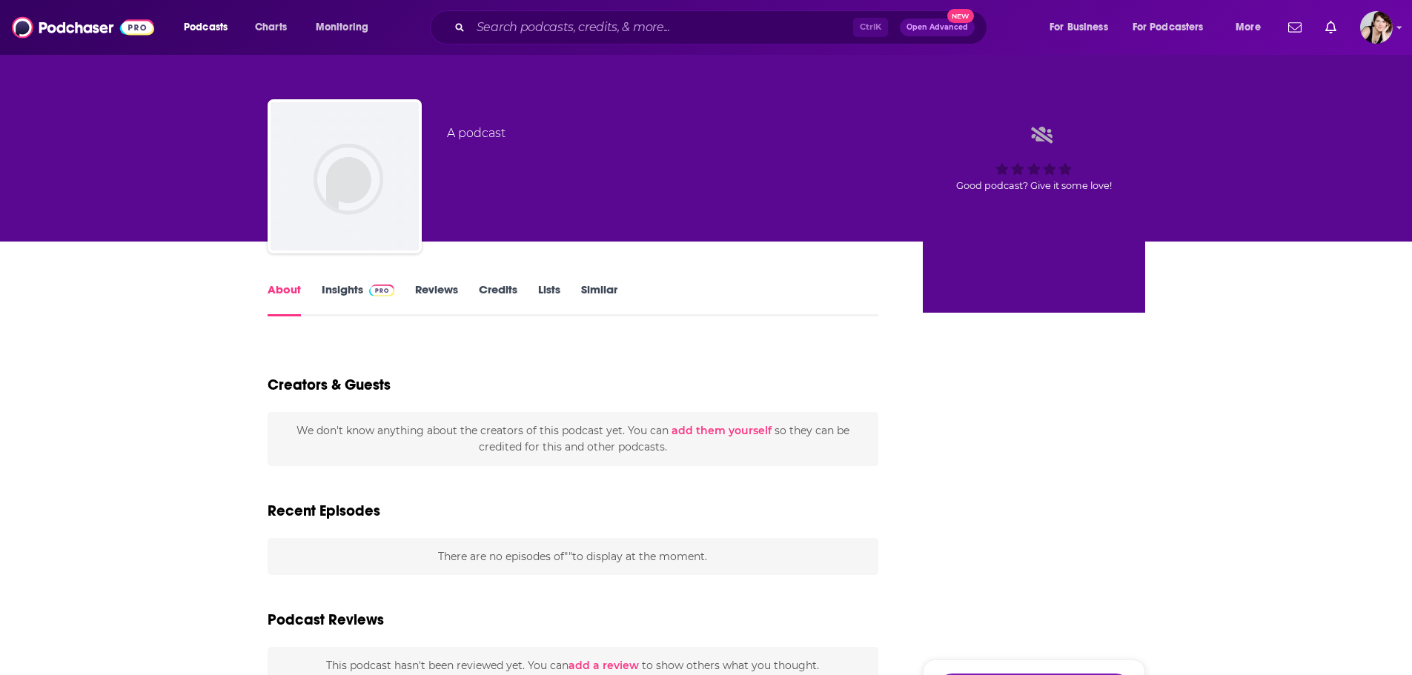 The image size is (1412, 675). What do you see at coordinates (721, 431) in the screenshot?
I see `button: add them yourself` at bounding box center [721, 431].